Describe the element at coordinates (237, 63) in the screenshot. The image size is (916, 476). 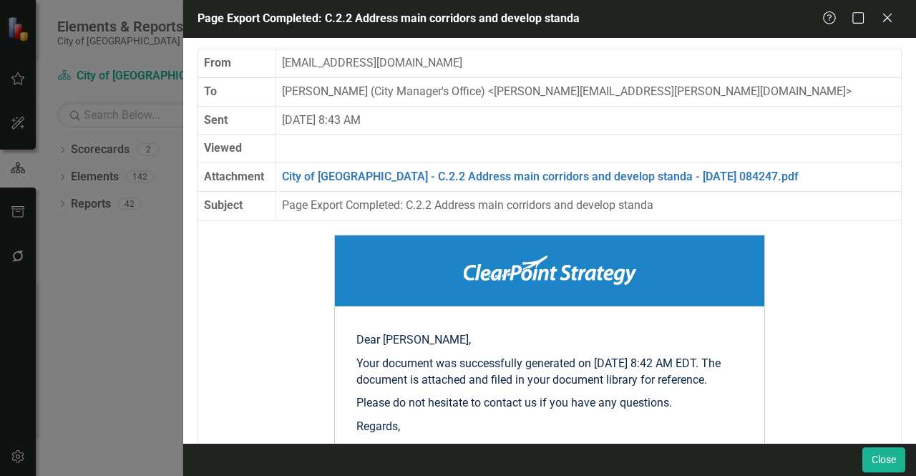
I see `th: From` at that location.